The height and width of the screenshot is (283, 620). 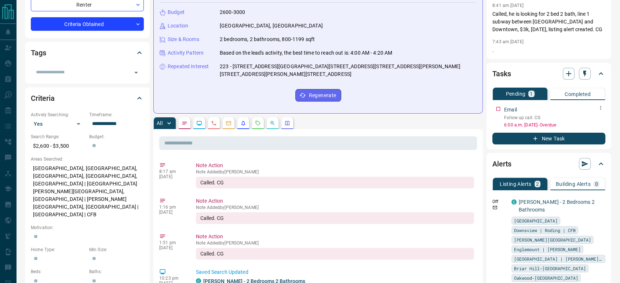 I want to click on p: Timeframe:, so click(x=116, y=115).